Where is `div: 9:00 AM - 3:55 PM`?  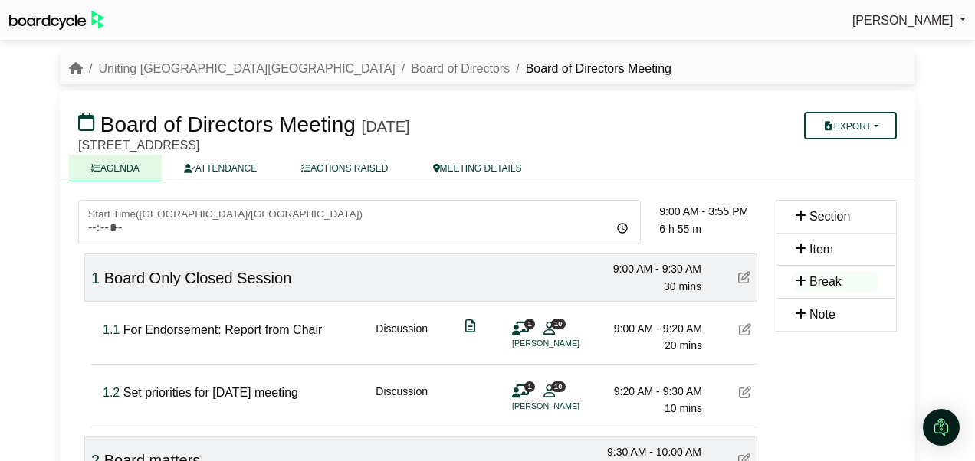
div: 9:00 AM - 3:55 PM is located at coordinates (713, 211).